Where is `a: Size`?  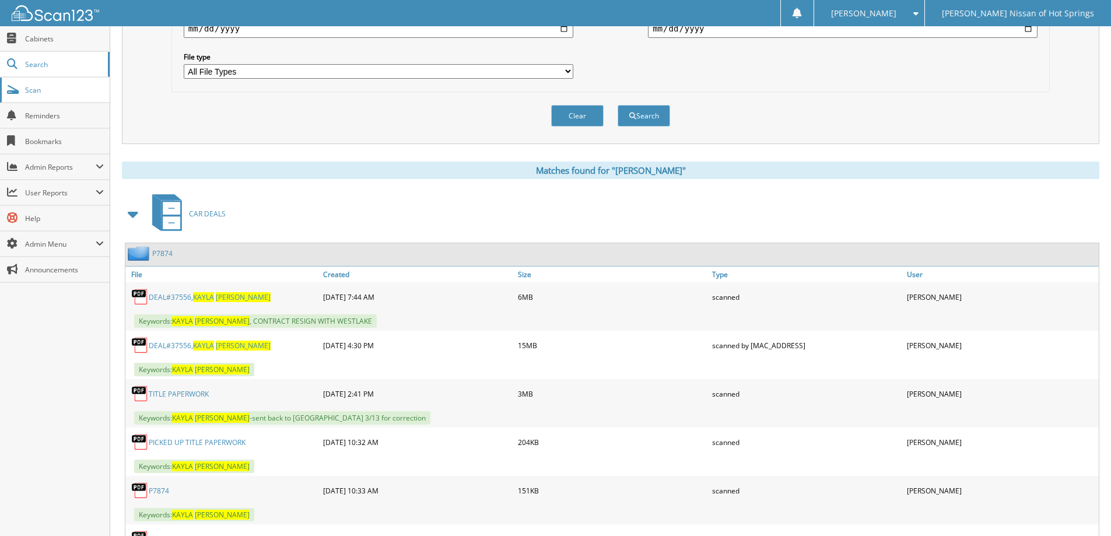 a: Size is located at coordinates (612, 274).